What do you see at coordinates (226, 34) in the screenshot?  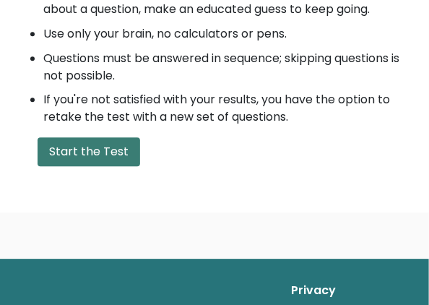 I see `li: Use only your brain, no calculators or pens.` at bounding box center [226, 34].